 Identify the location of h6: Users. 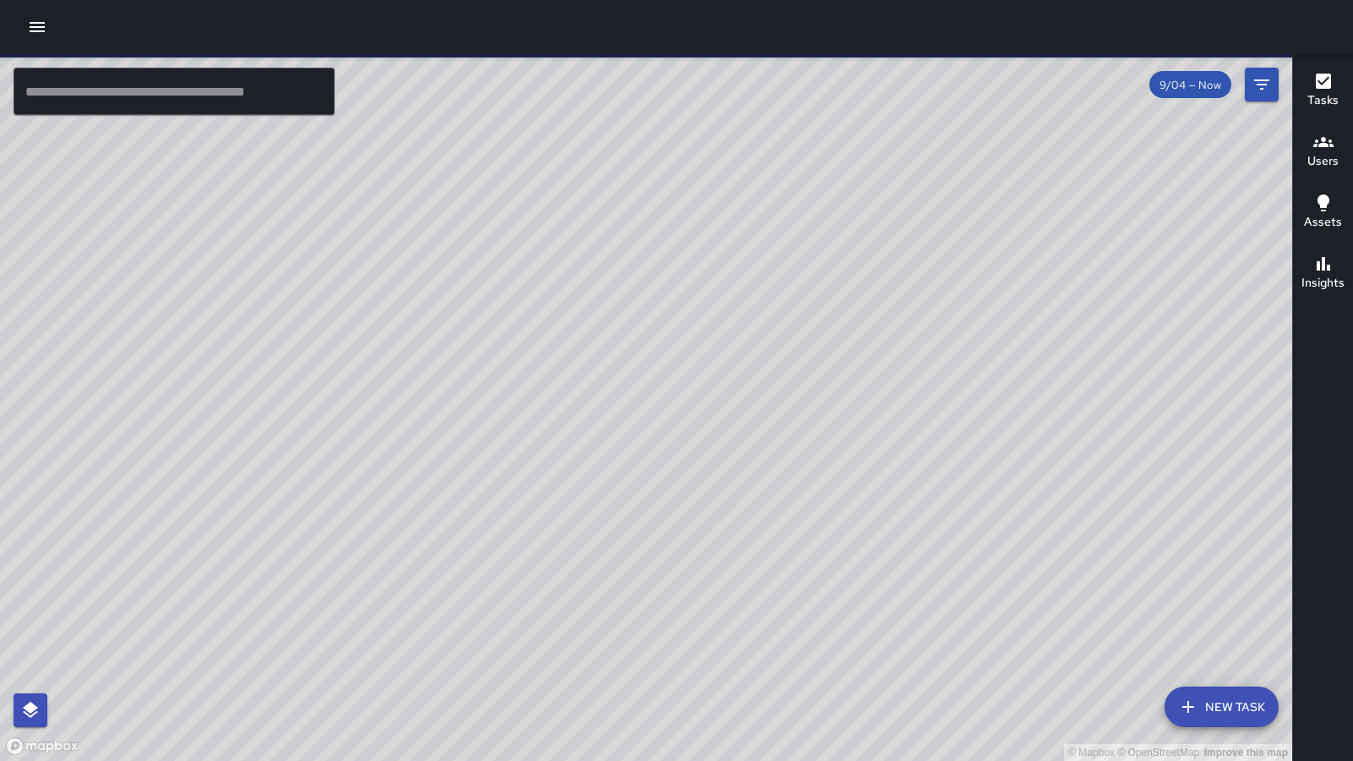
(1323, 161).